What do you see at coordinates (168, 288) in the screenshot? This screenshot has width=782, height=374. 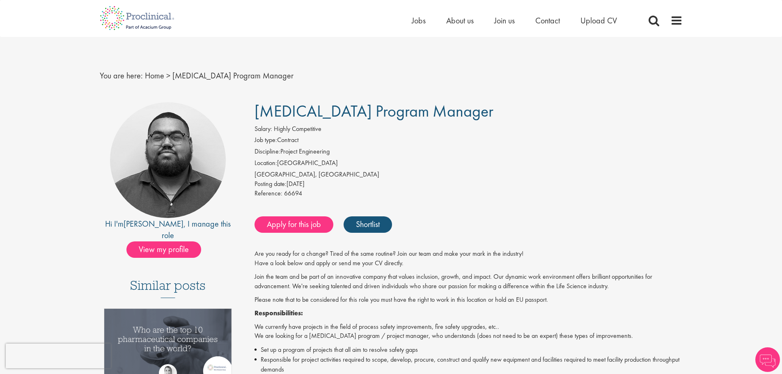 I see `h3: Similar posts` at bounding box center [168, 288].